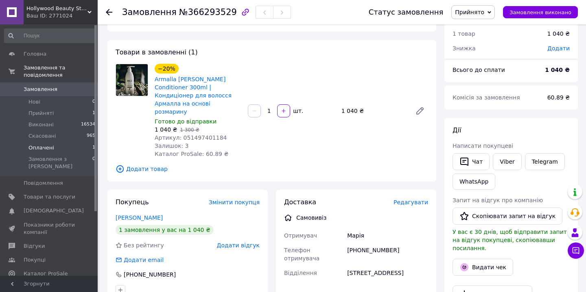 The image size is (586, 292). What do you see at coordinates (474, 182) in the screenshot?
I see `a: WhatsApp` at bounding box center [474, 182].